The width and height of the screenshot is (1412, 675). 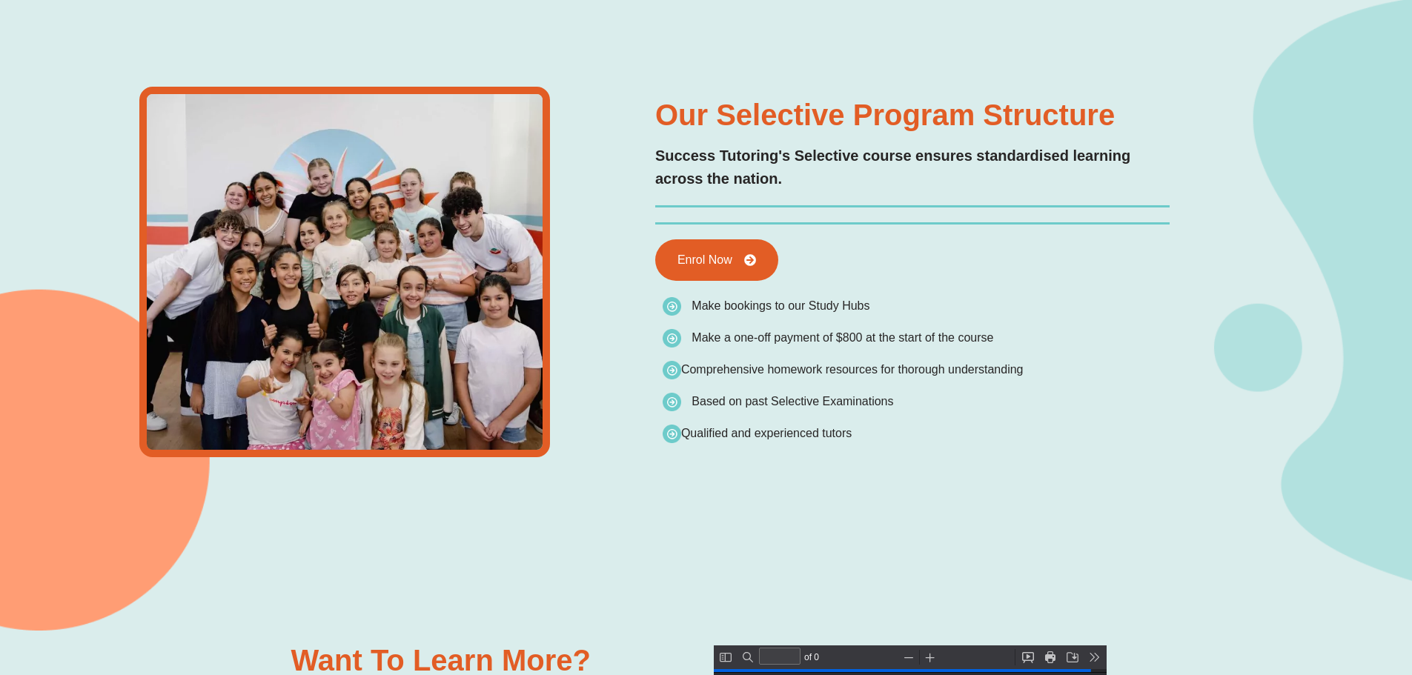 What do you see at coordinates (409, 12) in the screenshot?
I see `button: Draw` at bounding box center [409, 12].